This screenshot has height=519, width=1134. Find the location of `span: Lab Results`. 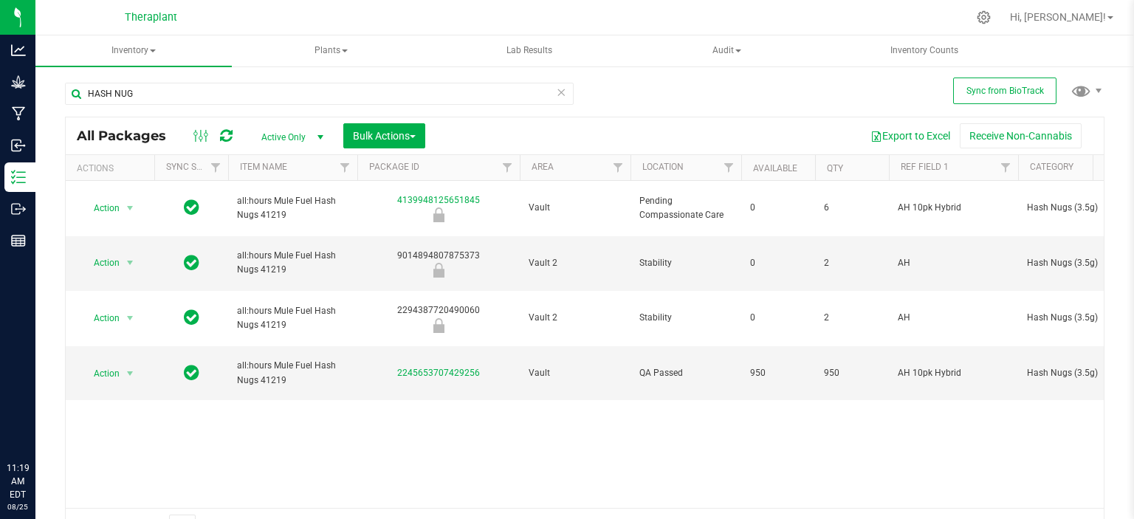

span: Lab Results is located at coordinates (530, 50).